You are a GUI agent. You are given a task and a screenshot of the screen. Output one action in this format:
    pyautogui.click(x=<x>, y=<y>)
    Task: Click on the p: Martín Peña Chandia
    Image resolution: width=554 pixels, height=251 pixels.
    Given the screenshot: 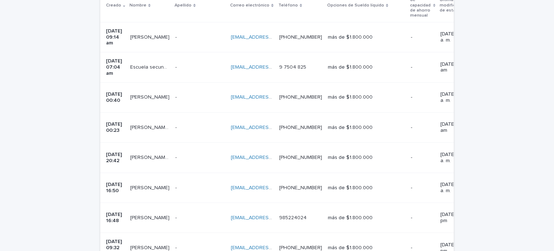 What is the action you would take?
    pyautogui.click(x=150, y=187)
    